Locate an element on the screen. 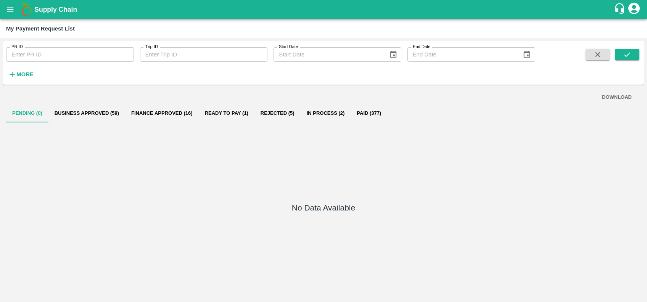 This screenshot has height=302, width=647. button: open drawer is located at coordinates (10, 10).